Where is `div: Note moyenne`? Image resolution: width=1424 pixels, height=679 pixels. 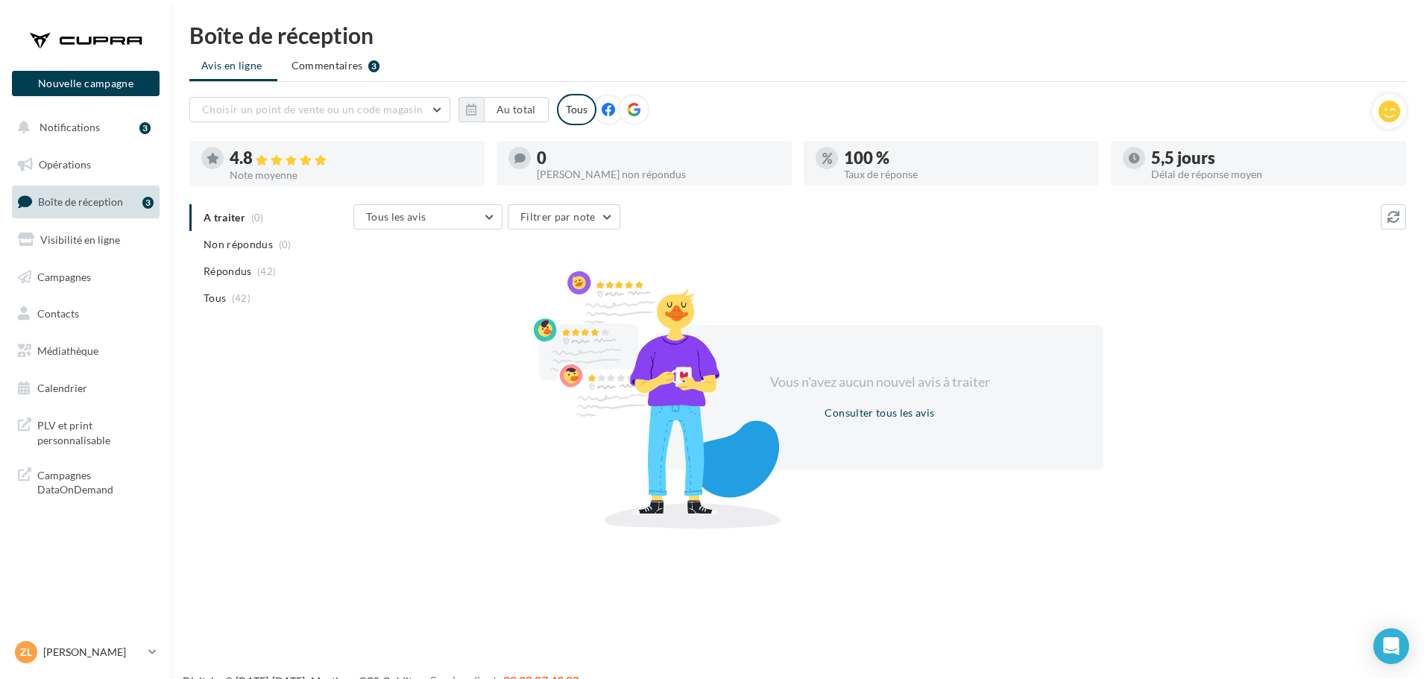 div: Note moyenne is located at coordinates (351, 175).